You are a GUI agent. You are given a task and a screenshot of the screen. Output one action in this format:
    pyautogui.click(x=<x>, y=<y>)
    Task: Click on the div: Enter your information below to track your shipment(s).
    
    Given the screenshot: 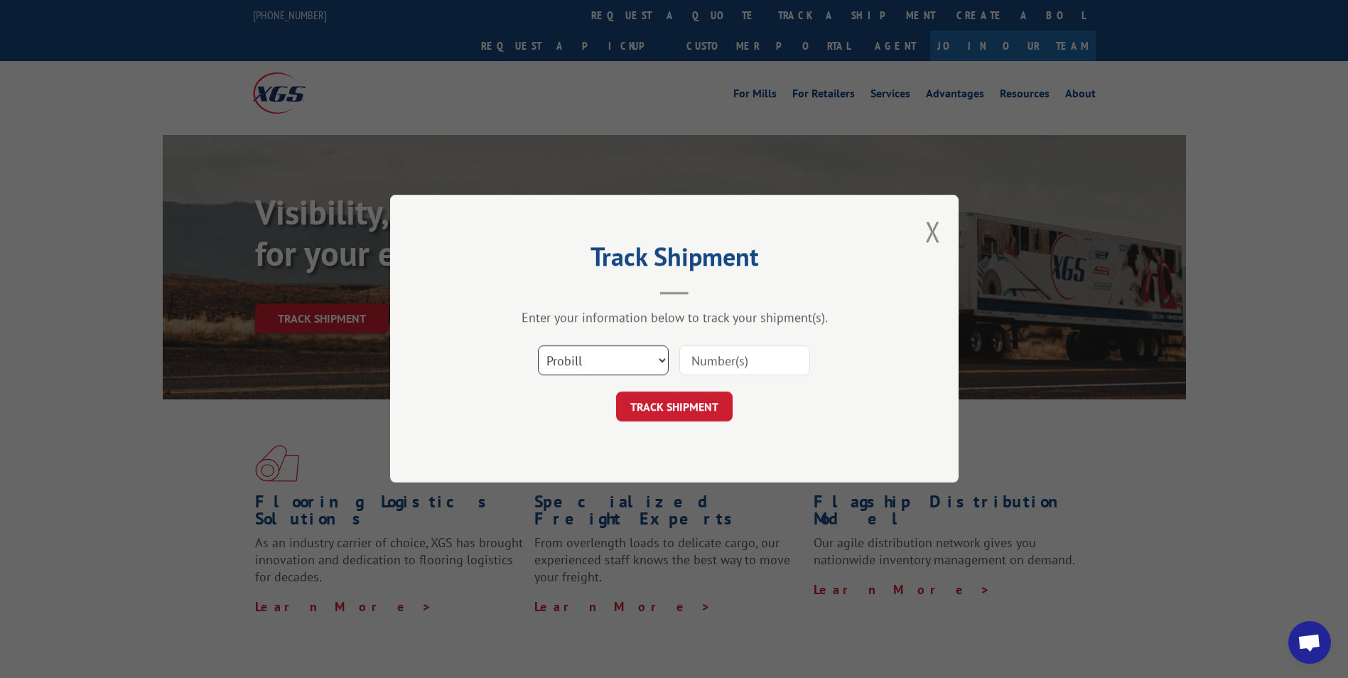 What is the action you would take?
    pyautogui.click(x=674, y=318)
    